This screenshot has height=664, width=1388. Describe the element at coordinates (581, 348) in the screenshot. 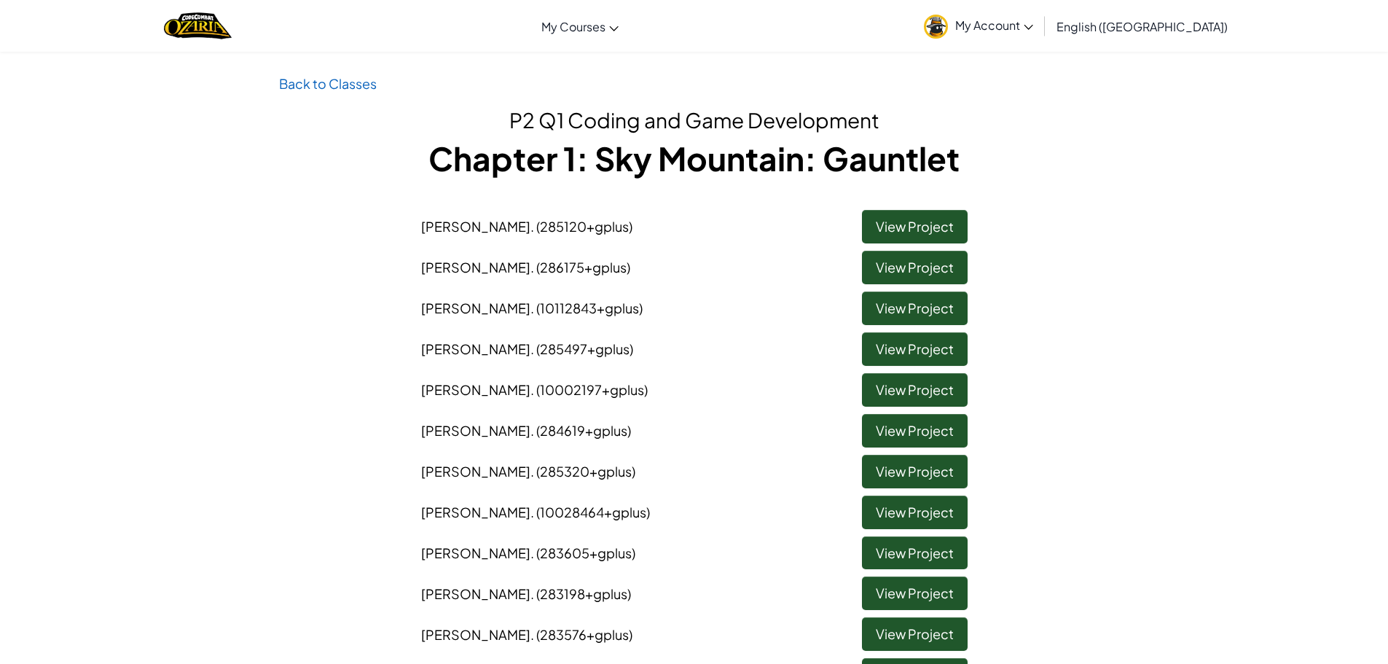

I see `span: . (285497+gplus)` at that location.